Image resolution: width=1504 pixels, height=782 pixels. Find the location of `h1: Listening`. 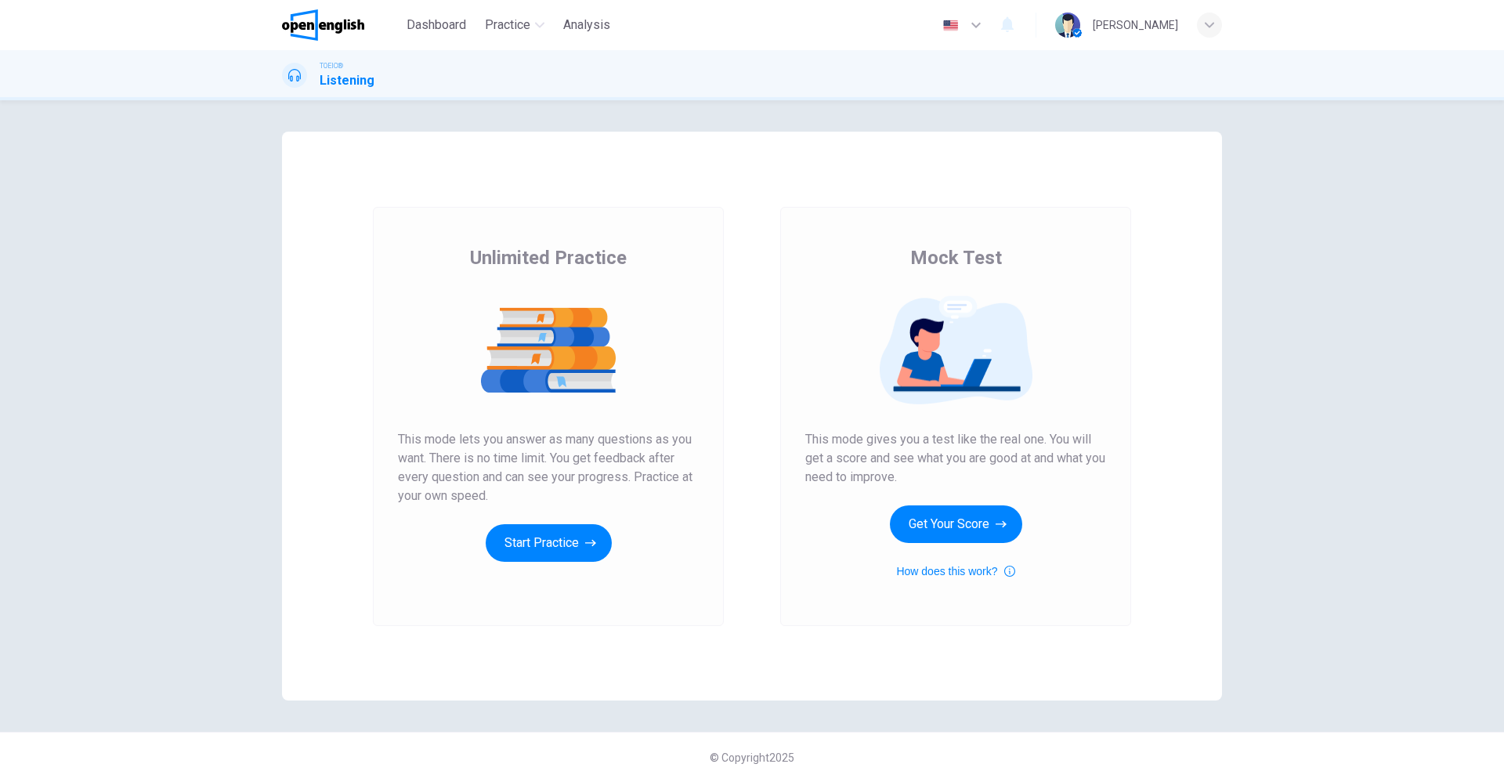

h1: Listening is located at coordinates (347, 81).